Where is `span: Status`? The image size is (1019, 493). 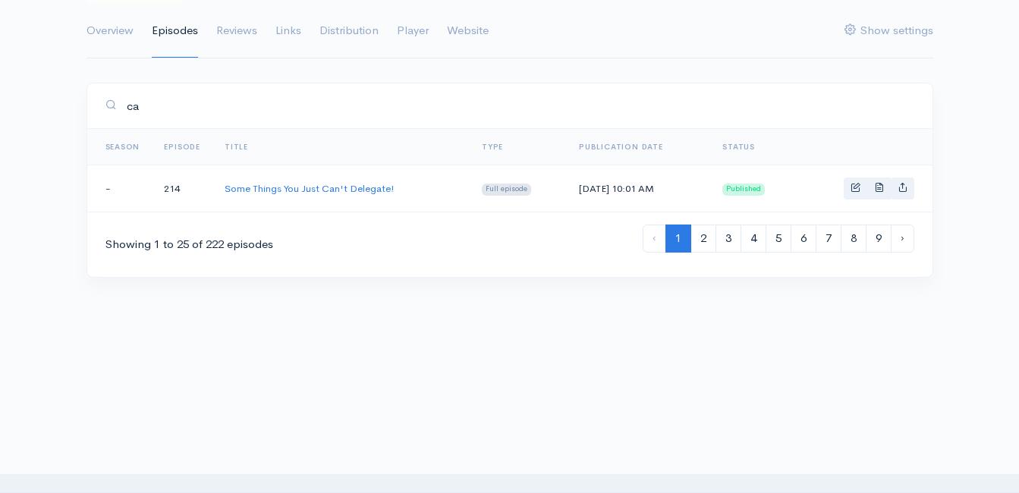
span: Status is located at coordinates (738, 146).